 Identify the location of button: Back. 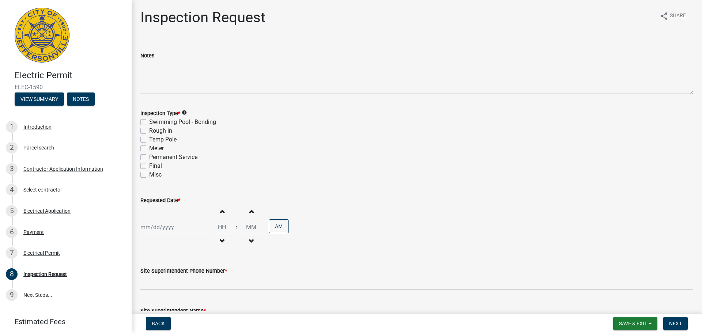
(158, 323).